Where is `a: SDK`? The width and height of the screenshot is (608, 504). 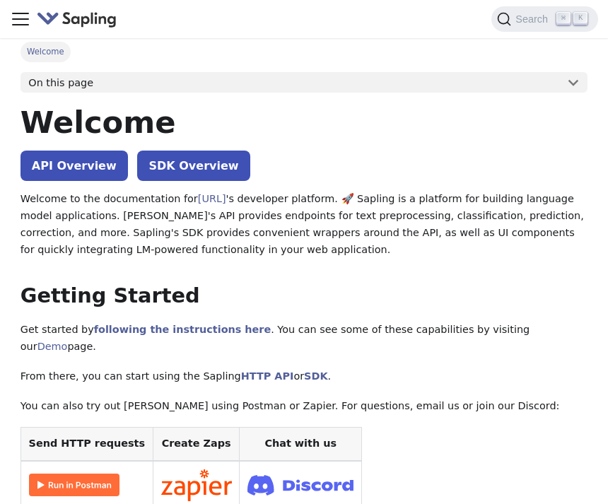 a: SDK is located at coordinates (315, 376).